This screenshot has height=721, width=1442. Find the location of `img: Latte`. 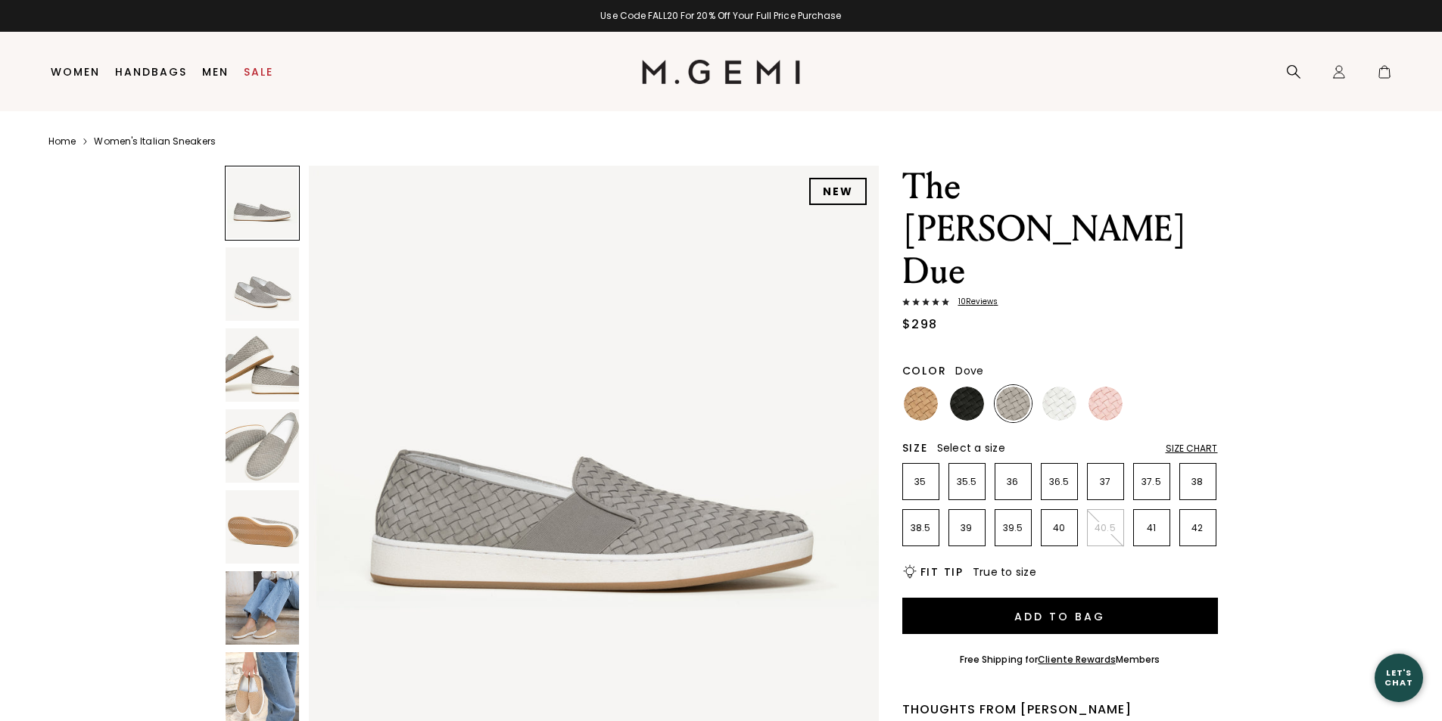

img: Latte is located at coordinates (920, 403).